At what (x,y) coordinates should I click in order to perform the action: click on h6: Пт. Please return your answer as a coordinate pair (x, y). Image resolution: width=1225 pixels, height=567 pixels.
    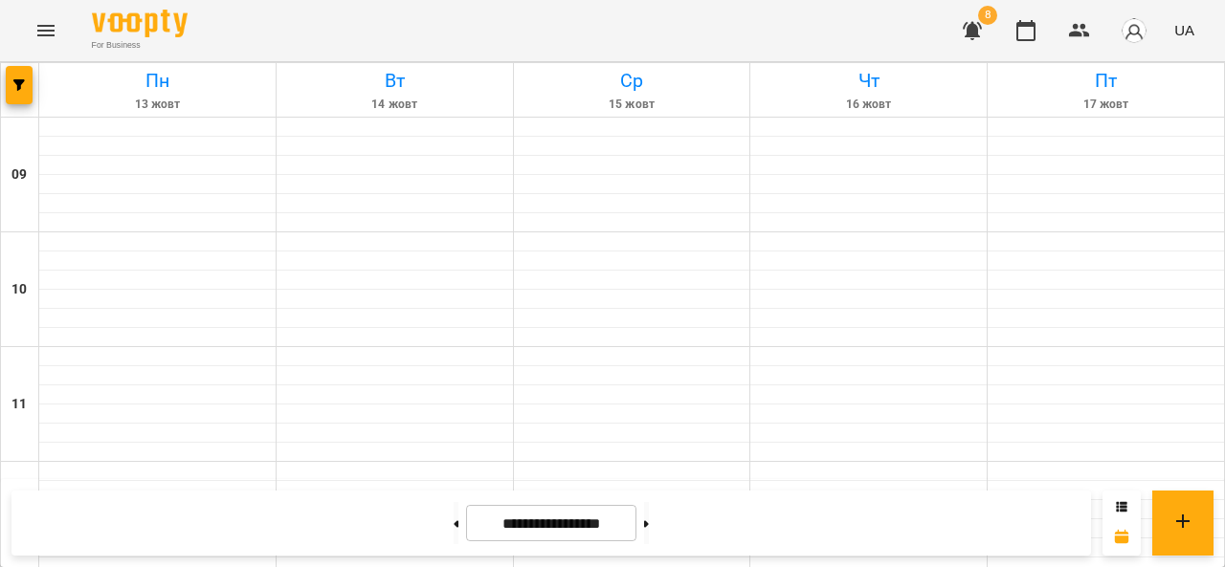
    Looking at the image, I should click on (1105, 80).